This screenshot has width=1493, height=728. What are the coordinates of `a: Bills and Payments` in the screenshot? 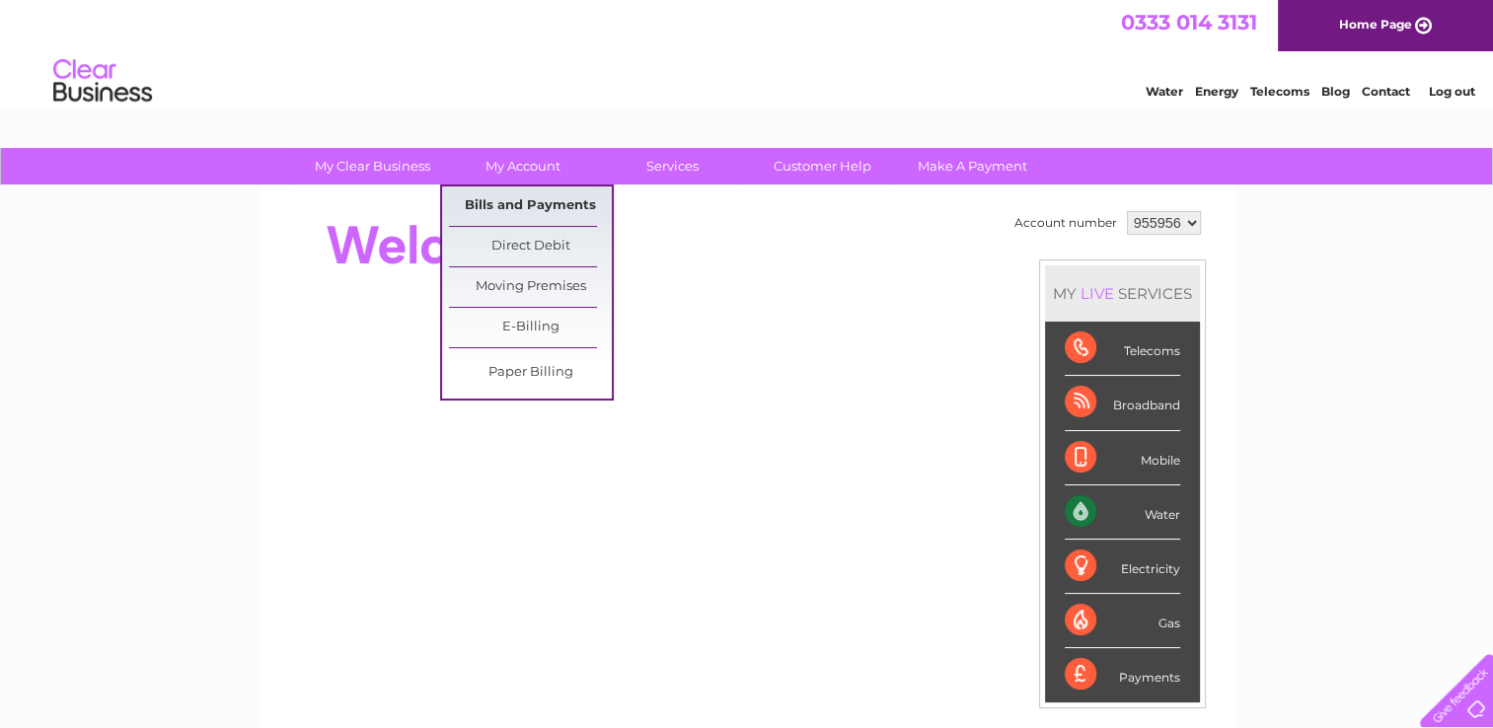 It's located at (530, 206).